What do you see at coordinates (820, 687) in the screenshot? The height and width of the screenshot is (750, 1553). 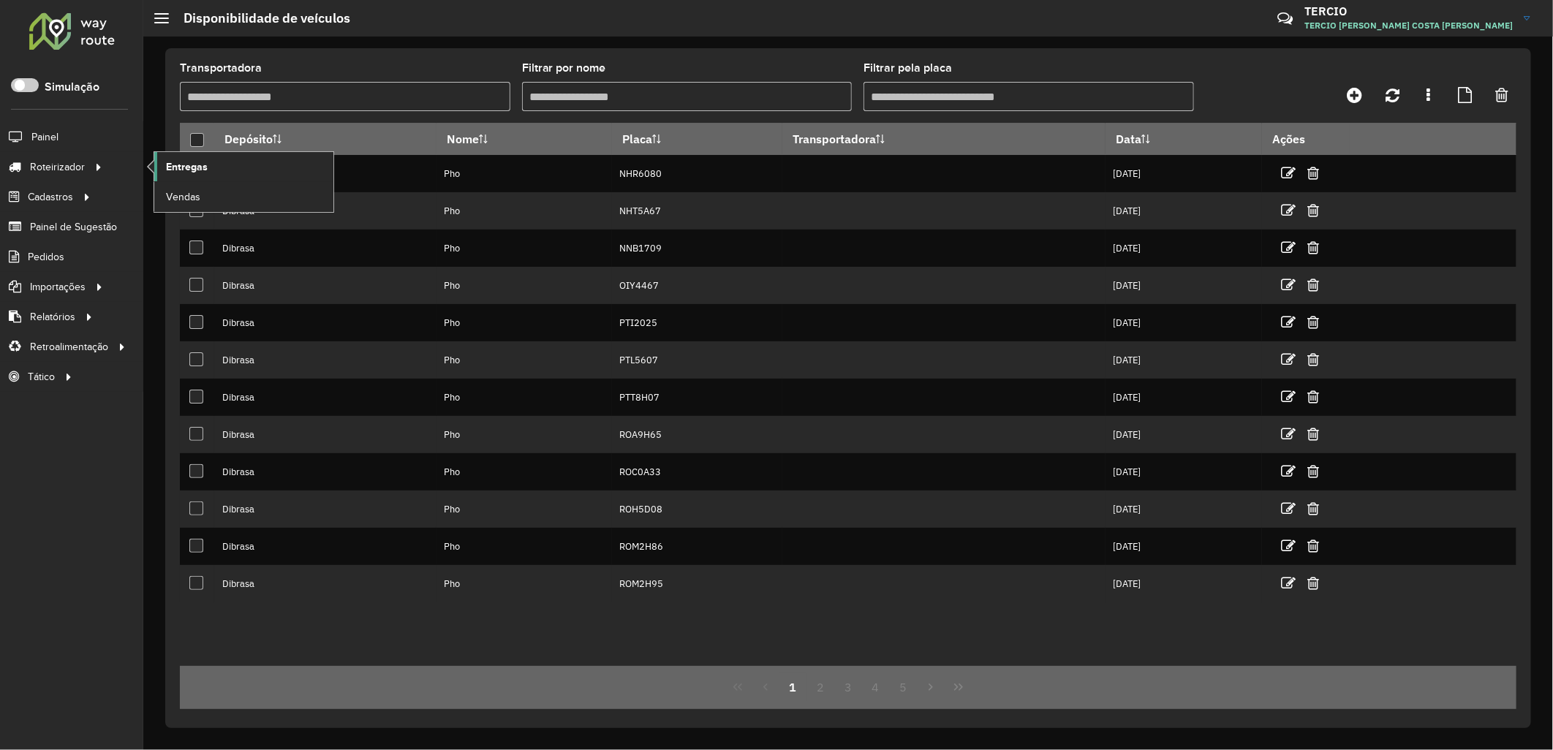 I see `button: 2` at bounding box center [820, 687].